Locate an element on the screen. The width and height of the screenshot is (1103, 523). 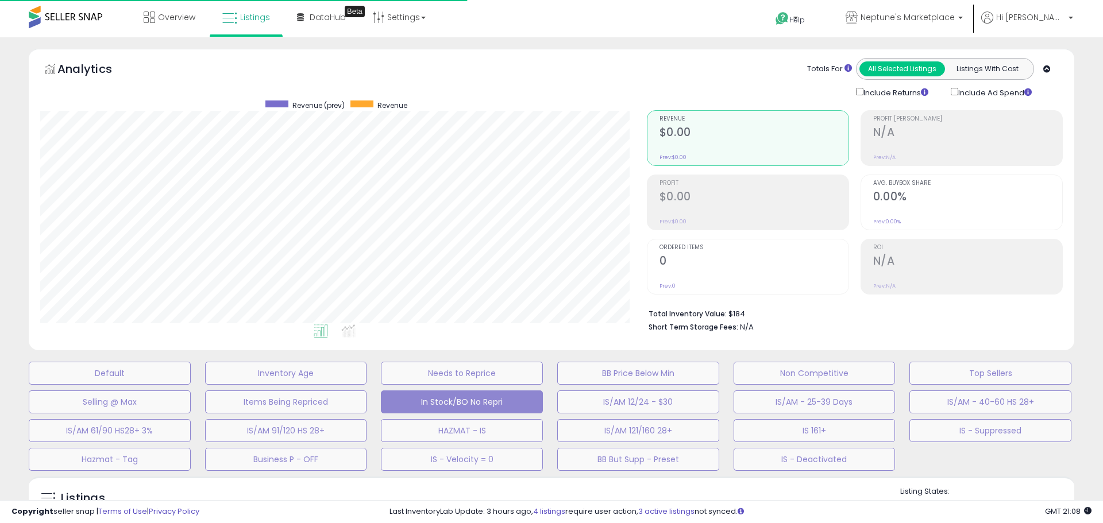
button: IS - Velocity = 0 is located at coordinates (462, 460).